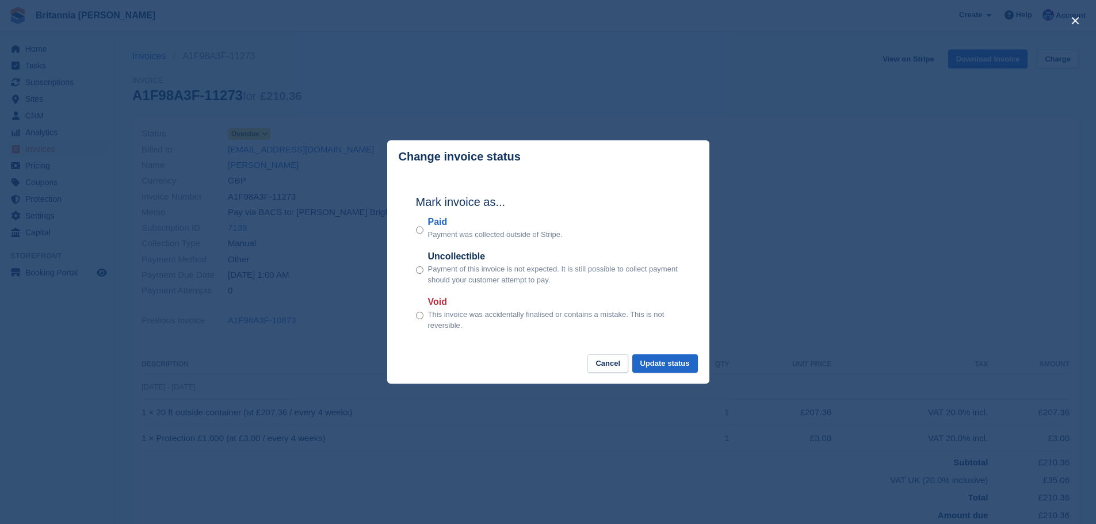 Image resolution: width=1096 pixels, height=524 pixels. What do you see at coordinates (548, 202) in the screenshot?
I see `h2: Mark invoice as...` at bounding box center [548, 202].